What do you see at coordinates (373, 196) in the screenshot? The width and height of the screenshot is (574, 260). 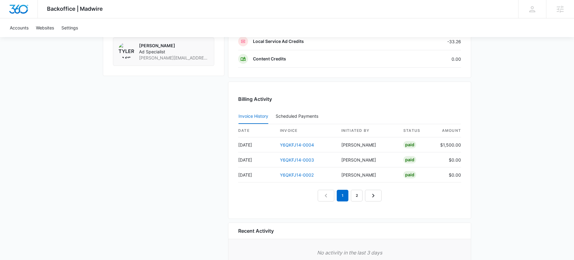 I see `a: Next Page` at bounding box center [373, 196].